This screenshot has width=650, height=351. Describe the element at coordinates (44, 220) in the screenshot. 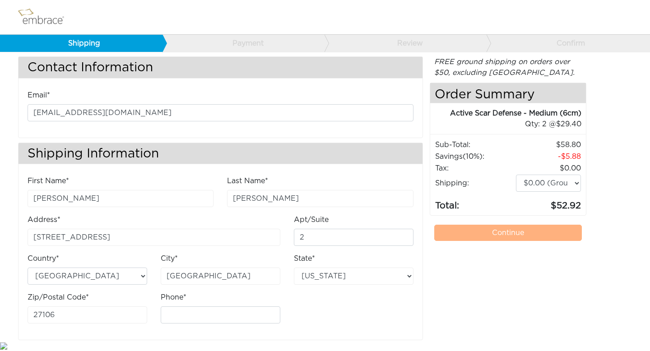

I see `label: Address*` at that location.